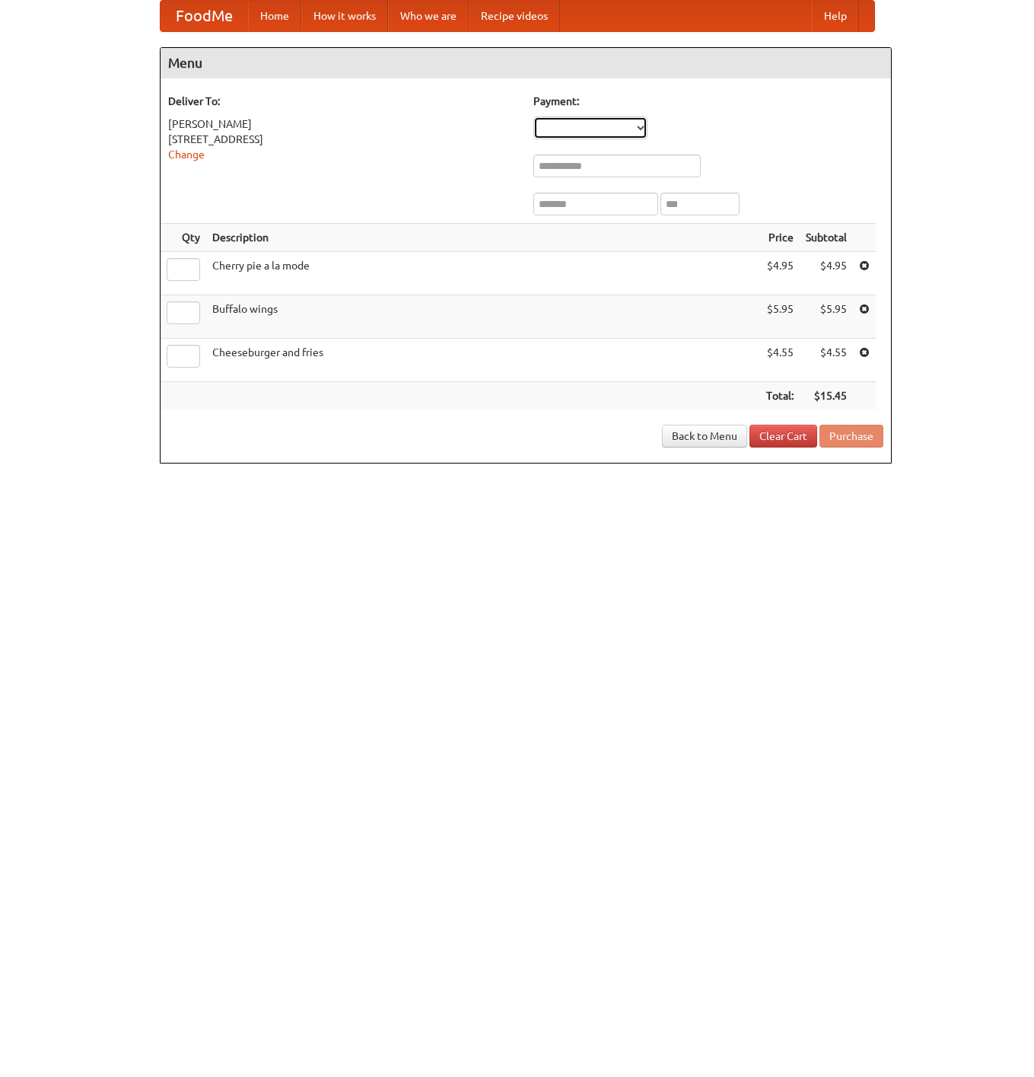 This screenshot has height=1077, width=1034. What do you see at coordinates (186, 154) in the screenshot?
I see `a: Change` at bounding box center [186, 154].